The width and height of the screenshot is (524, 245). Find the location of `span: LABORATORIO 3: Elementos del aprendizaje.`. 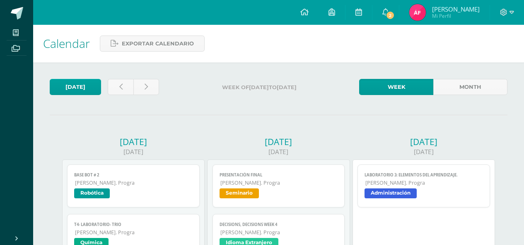

span: LABORATORIO 3: Elementos del aprendizaje. is located at coordinates (423, 175).